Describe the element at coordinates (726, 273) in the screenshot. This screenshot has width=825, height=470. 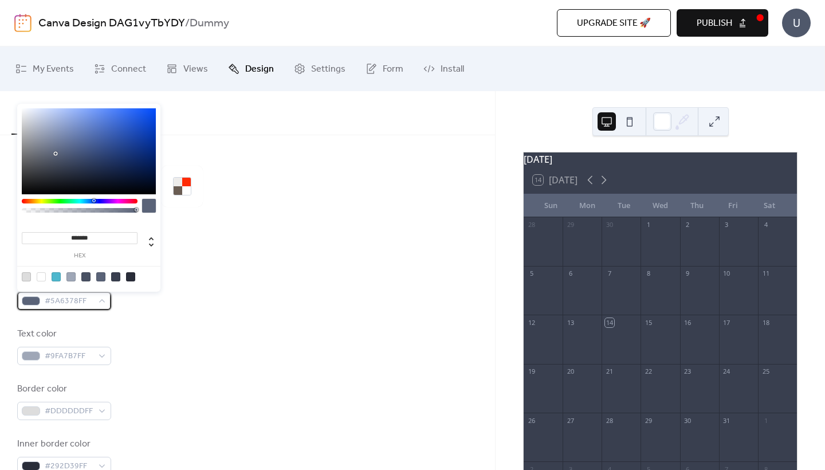
I see `div: 10` at that location.